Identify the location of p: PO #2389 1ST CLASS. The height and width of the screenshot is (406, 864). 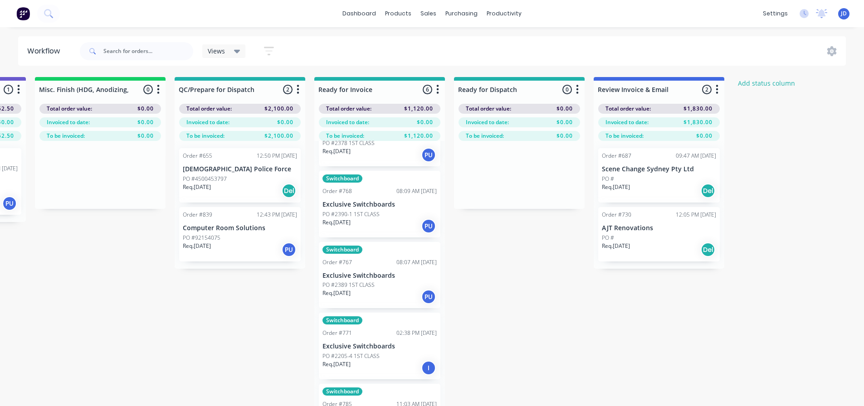
(348, 285).